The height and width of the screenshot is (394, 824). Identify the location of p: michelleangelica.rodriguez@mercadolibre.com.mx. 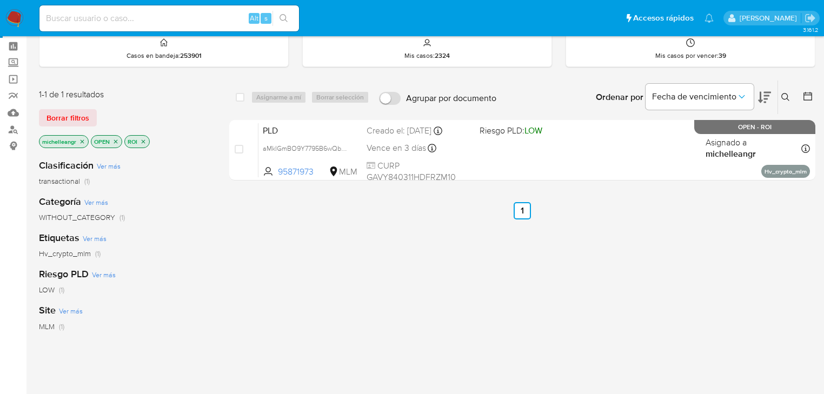
(770, 18).